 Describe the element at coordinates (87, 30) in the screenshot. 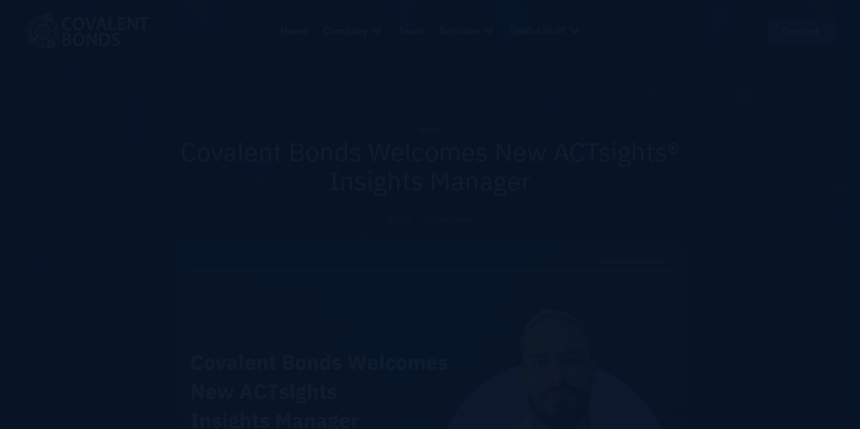

I see `img: Covalent Bonds White / Teal Logo` at that location.